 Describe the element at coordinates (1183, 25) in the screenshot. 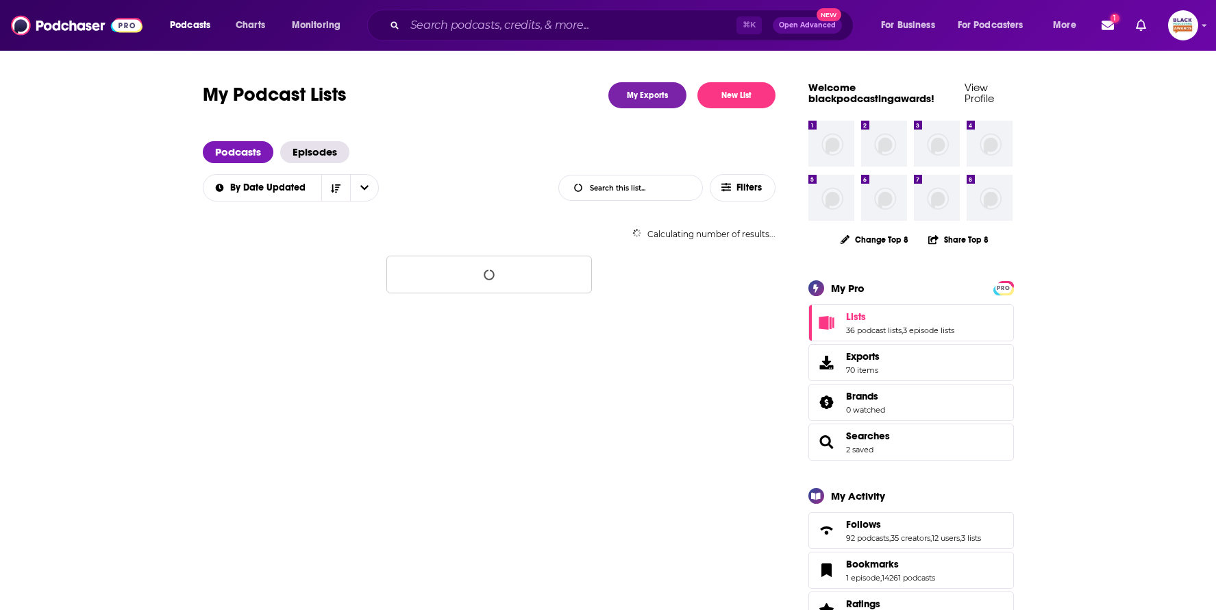

I see `span: Logged in as blackpodcastingawards` at that location.